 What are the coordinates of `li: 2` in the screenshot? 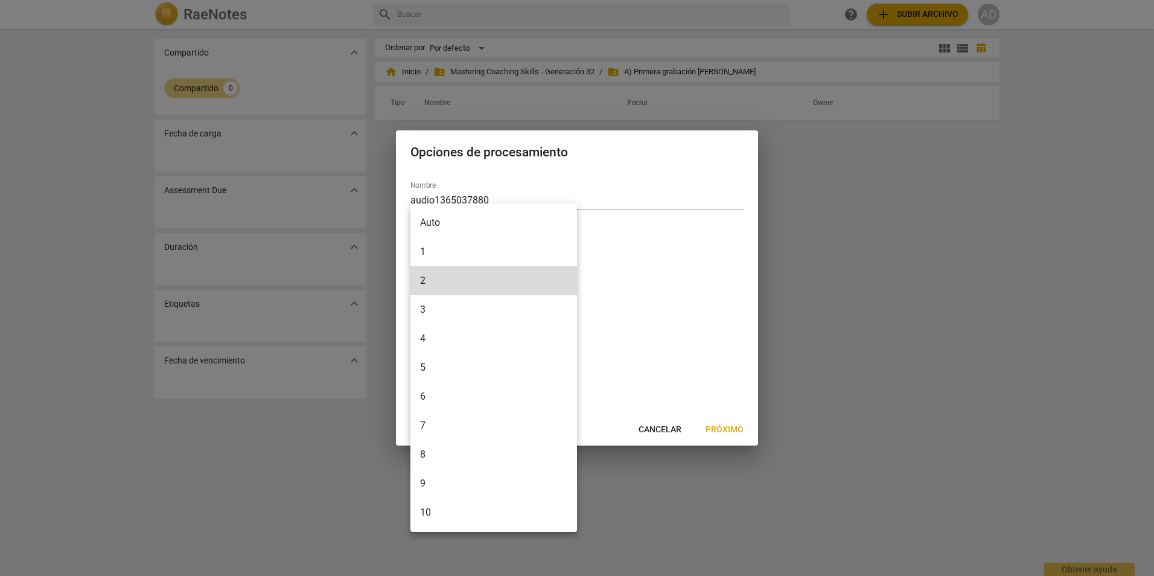 It's located at (494, 281).